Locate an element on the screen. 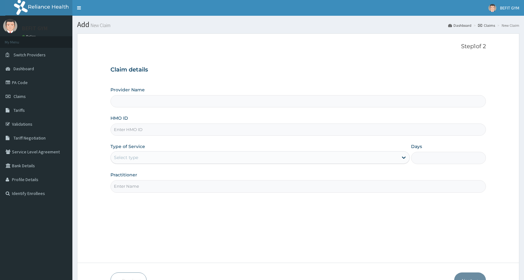 This screenshot has width=524, height=280. span: Tariffs is located at coordinates (19, 110).